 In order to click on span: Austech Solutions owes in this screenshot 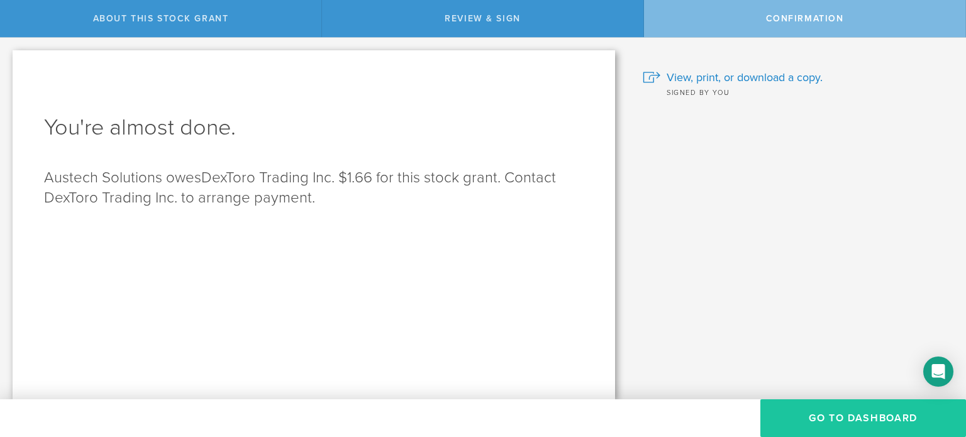, I will do `click(123, 177)`.